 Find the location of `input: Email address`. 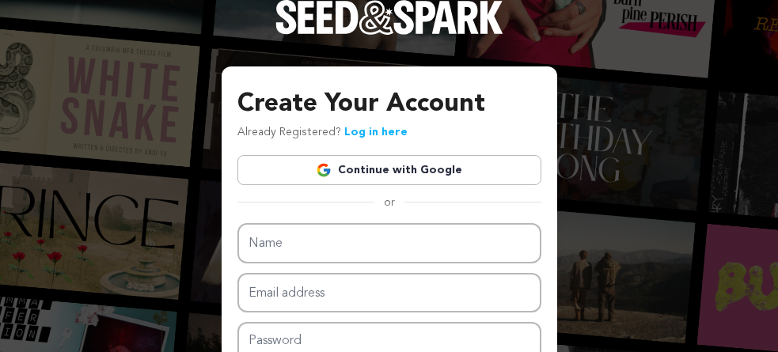

input: Email address is located at coordinates (389, 293).